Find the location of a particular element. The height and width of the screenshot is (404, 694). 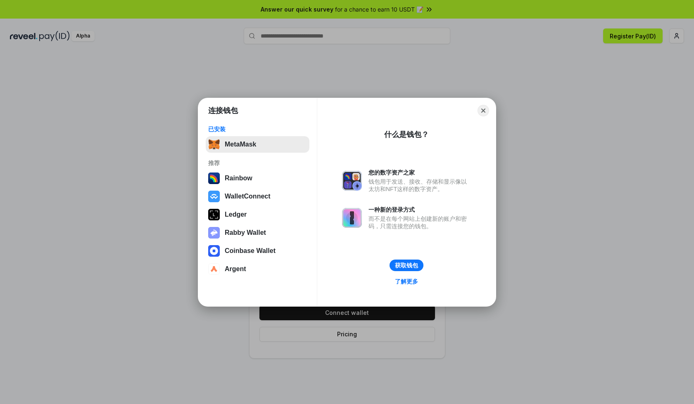

button: WalletConnect is located at coordinates (257, 197).